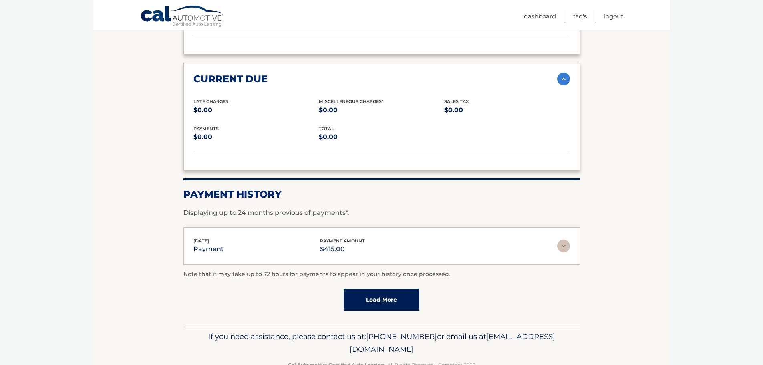  What do you see at coordinates (564, 79) in the screenshot?
I see `img: accordion-active.svg` at bounding box center [564, 79].